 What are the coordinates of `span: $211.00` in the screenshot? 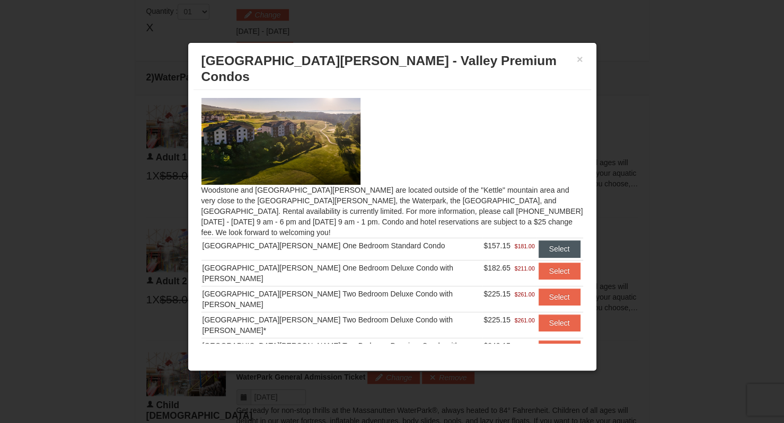 It's located at (525, 269).